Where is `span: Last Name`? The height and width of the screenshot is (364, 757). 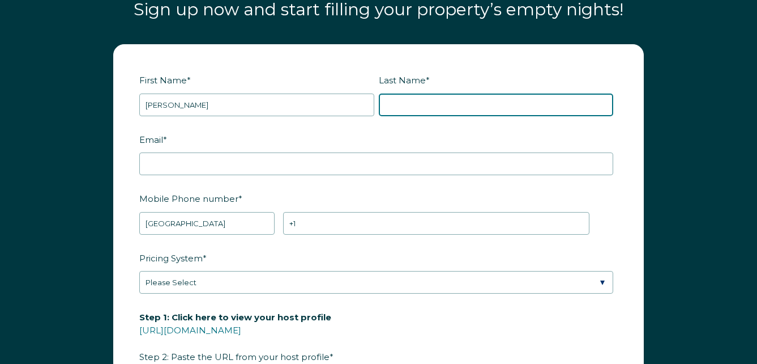 span: Last Name is located at coordinates (402, 80).